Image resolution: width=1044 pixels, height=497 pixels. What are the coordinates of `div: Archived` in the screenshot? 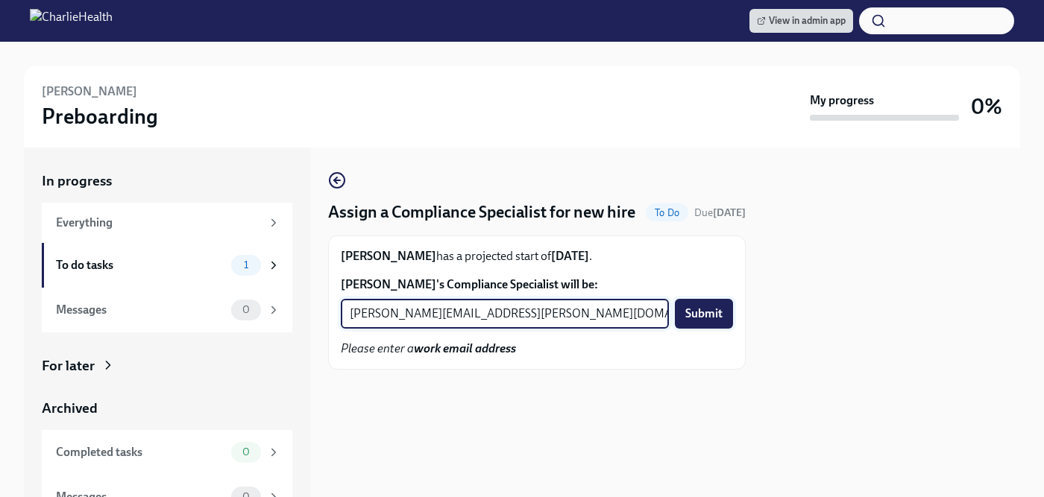 It's located at (167, 408).